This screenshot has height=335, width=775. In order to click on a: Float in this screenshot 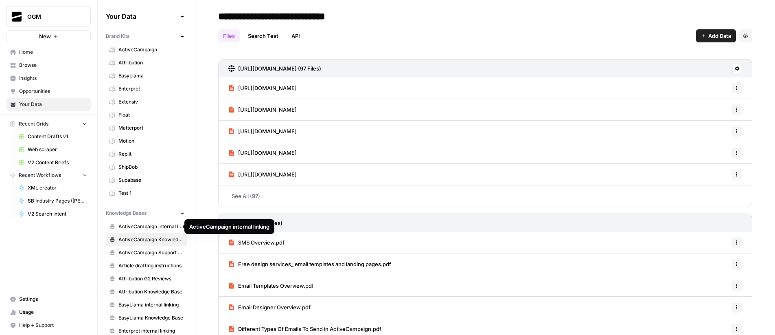, I will do `click(146, 115)`.